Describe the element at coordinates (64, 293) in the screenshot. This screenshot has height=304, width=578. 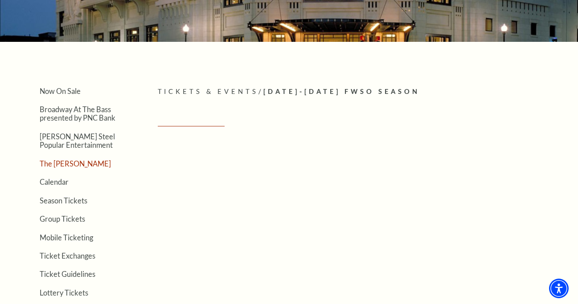
I see `a: Lottery Tickets` at that location.